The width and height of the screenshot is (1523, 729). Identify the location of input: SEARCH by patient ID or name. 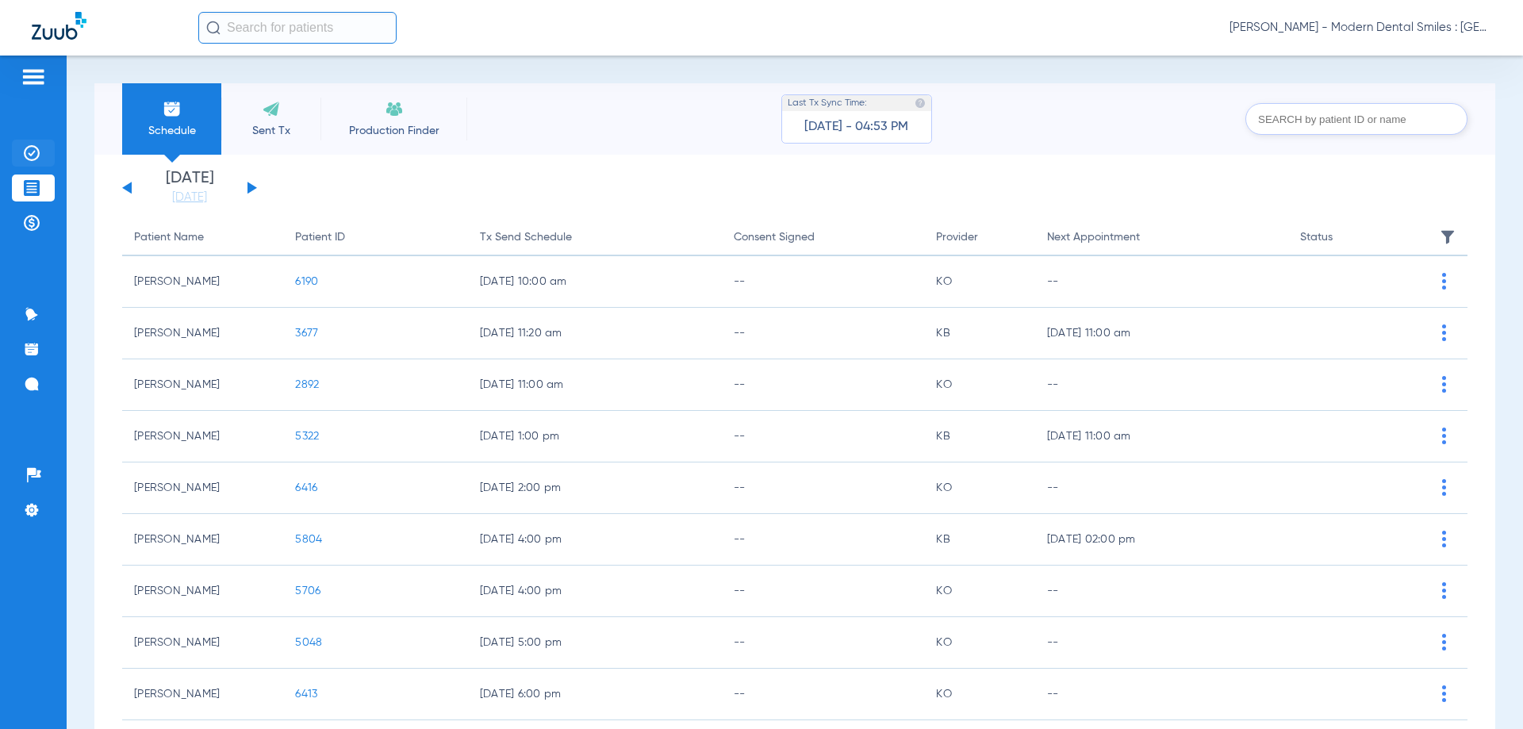
(1356, 119).